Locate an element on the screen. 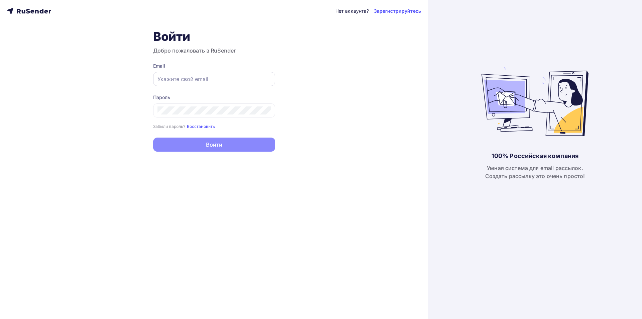 This screenshot has height=319, width=642. input: Укажите свой email is located at coordinates (214, 79).